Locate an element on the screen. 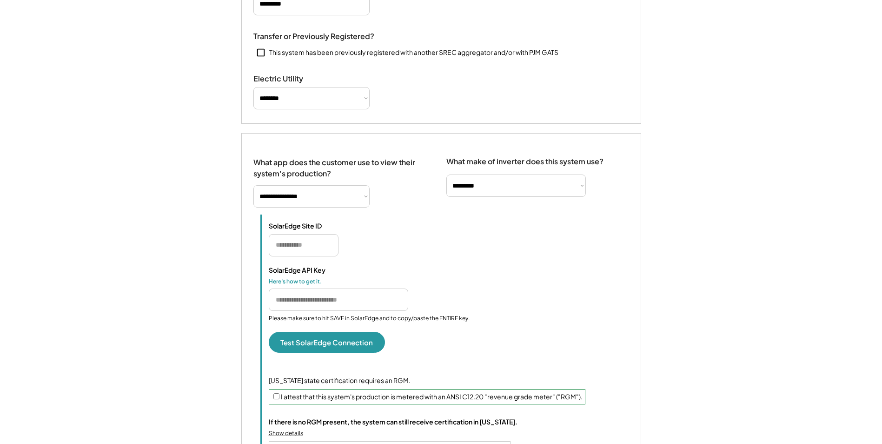 The image size is (882, 444). div: Electric Utility is located at coordinates (300, 79).